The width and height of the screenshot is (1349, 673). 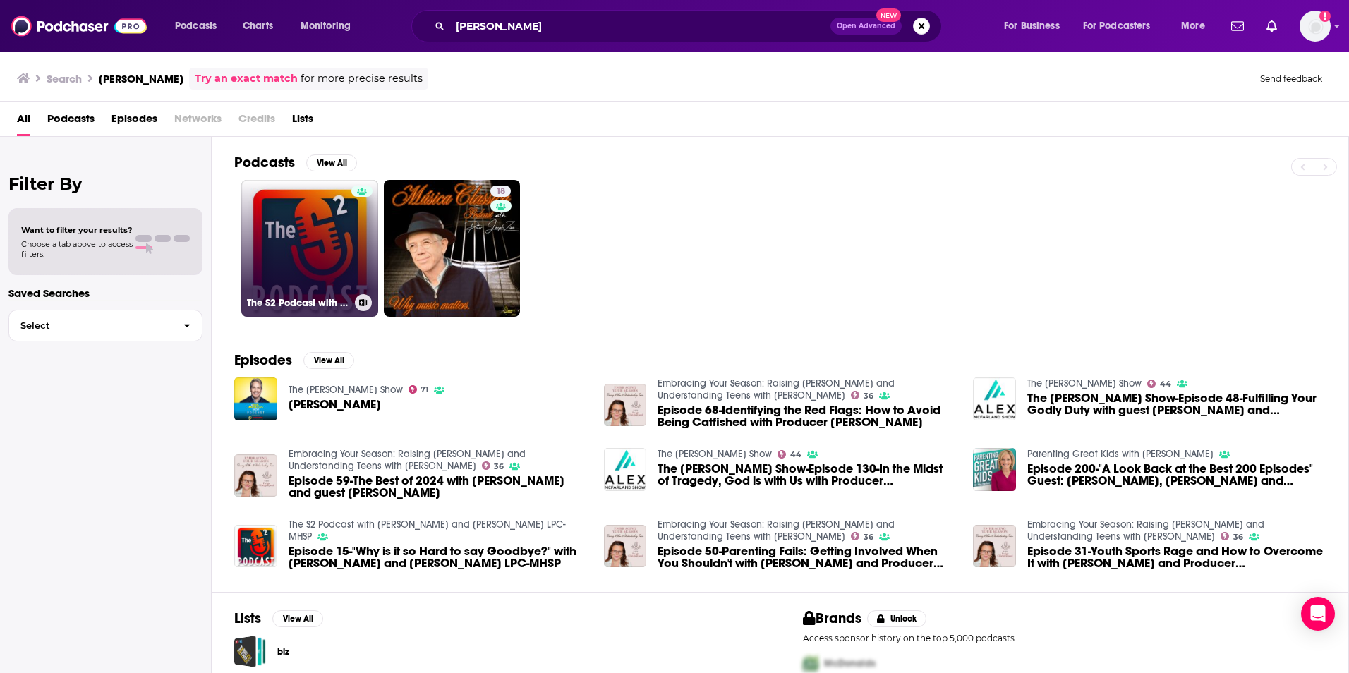 What do you see at coordinates (994, 546) in the screenshot?
I see `img: Episode 31-Youth Sports Rage and How to Overcome It with Paige Clingenpeel and Producer Mike Segovia` at bounding box center [994, 546].